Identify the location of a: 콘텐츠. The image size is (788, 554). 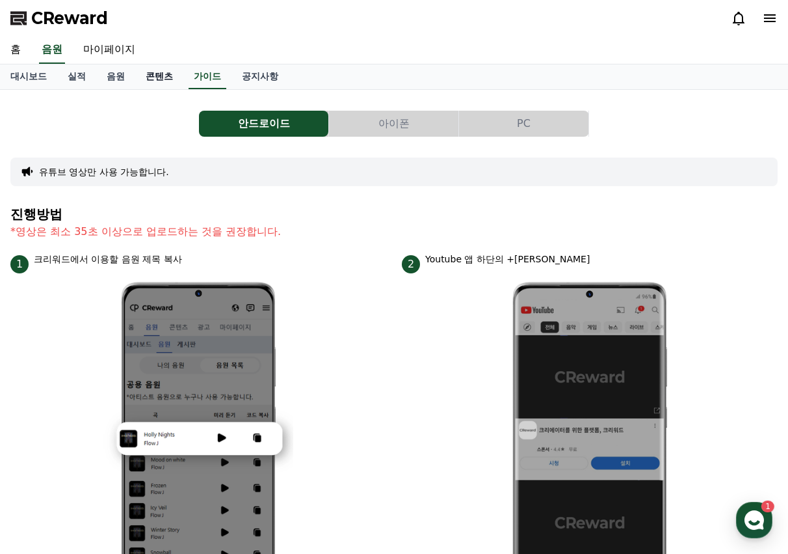
(159, 77).